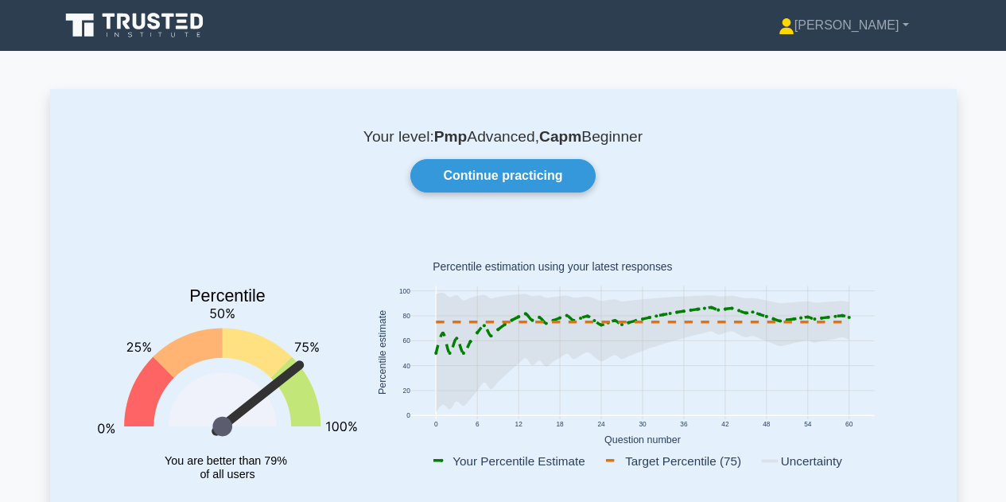  Describe the element at coordinates (383, 352) in the screenshot. I see `text: Percentile estimate` at that location.